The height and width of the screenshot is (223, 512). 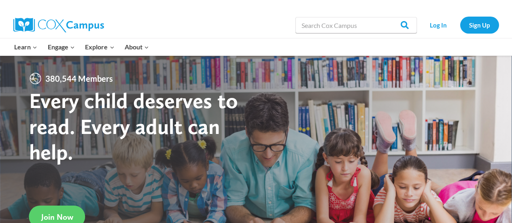 What do you see at coordinates (61, 47) in the screenshot?
I see `span: Engage` at bounding box center [61, 47].